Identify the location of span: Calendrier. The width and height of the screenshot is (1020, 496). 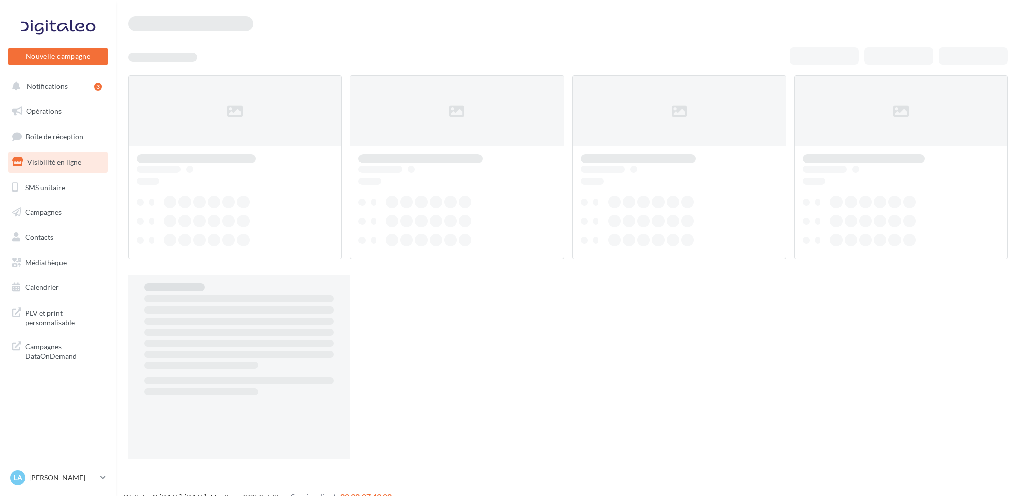
(42, 287).